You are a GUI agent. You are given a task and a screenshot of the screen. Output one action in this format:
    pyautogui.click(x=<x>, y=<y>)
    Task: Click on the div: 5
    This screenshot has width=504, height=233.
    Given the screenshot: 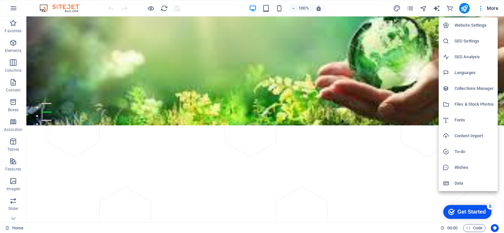 What is the action you would take?
    pyautogui.click(x=52, y=5)
    